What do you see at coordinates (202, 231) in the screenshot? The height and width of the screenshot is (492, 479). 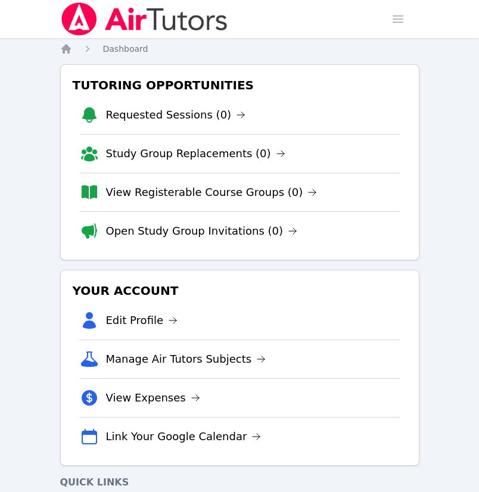 I see `a: Open Study Group Invitations (0)` at bounding box center [202, 231].